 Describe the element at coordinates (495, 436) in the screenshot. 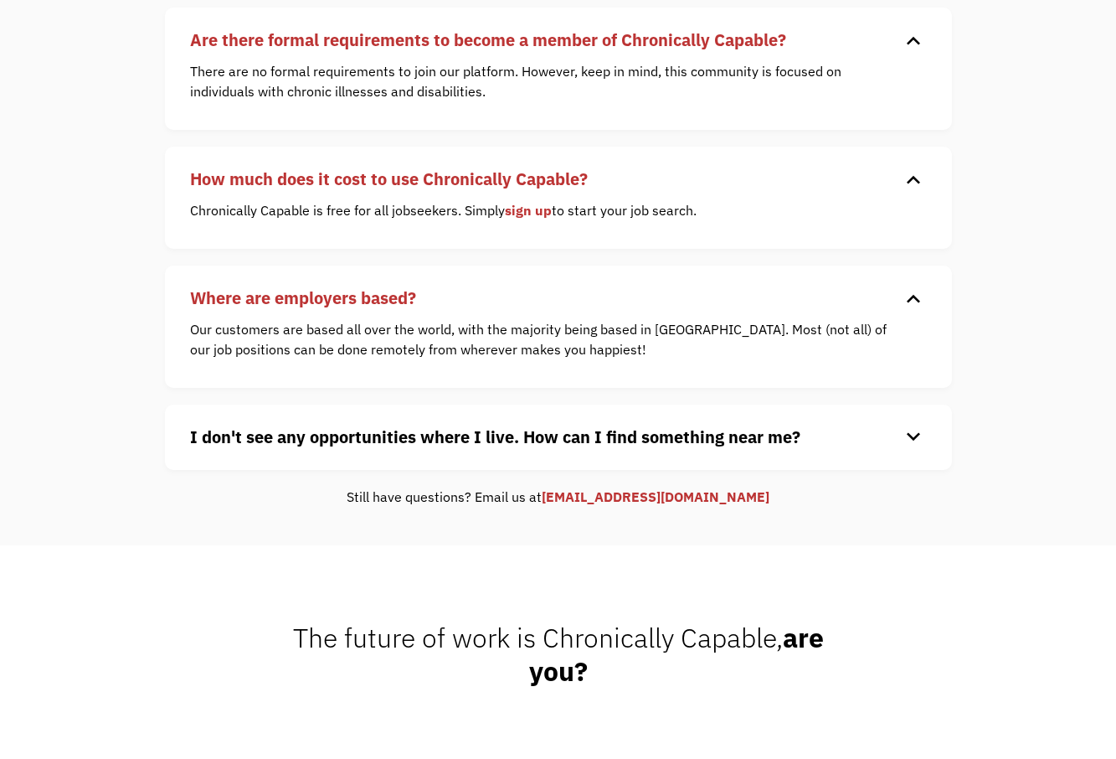

I see `strong: I don't see any opportunities where I live. How can I find something near me?` at that location.